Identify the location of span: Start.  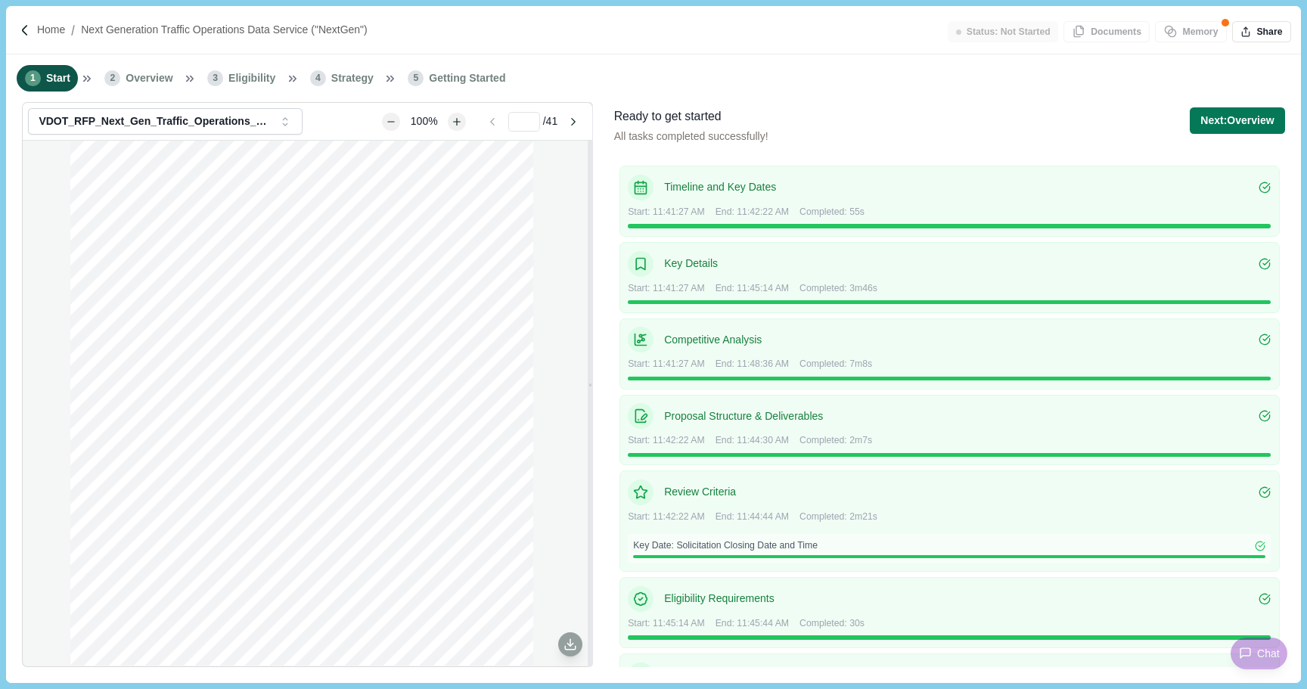
(58, 78).